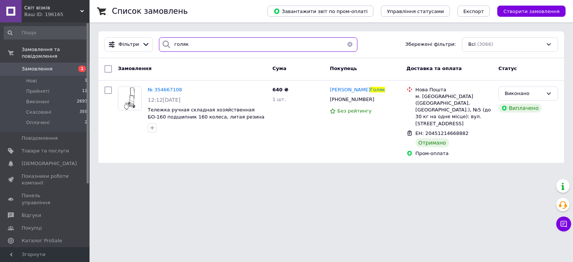 The image size is (573, 262). What do you see at coordinates (38, 102) in the screenshot?
I see `span: Виконані` at bounding box center [38, 102].